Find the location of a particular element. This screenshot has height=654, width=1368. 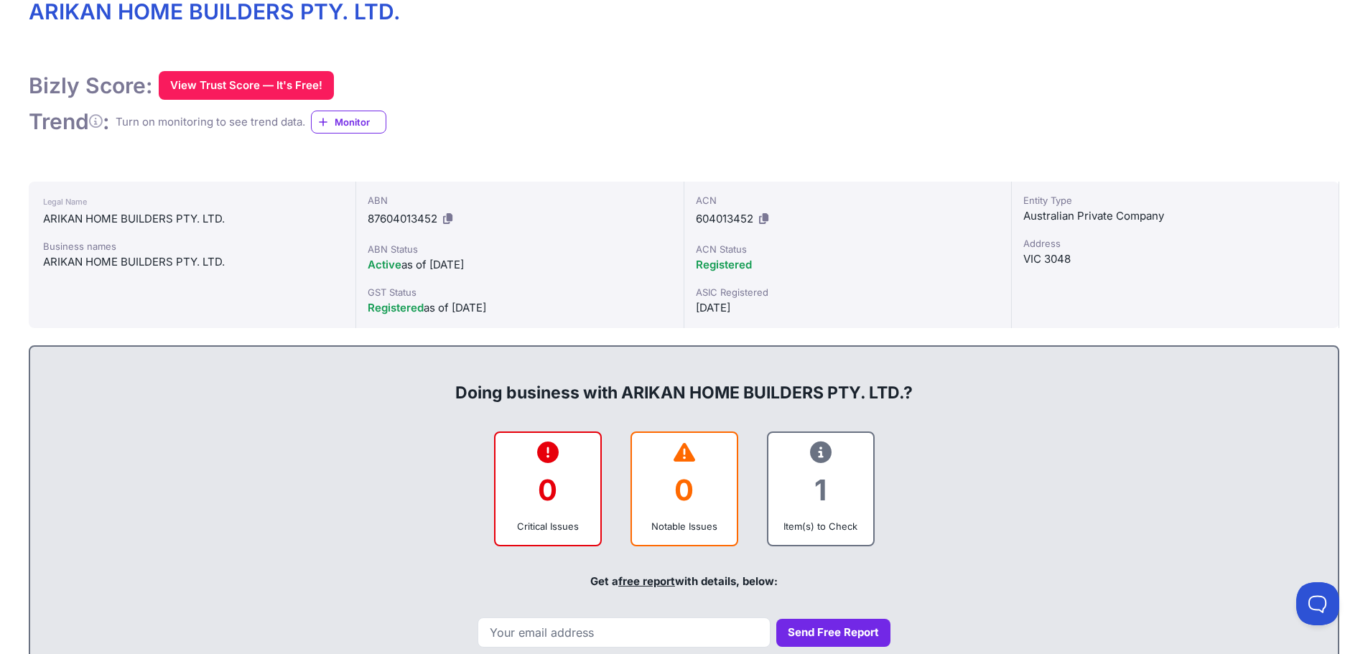

span: 87604013452 is located at coordinates (402, 218).